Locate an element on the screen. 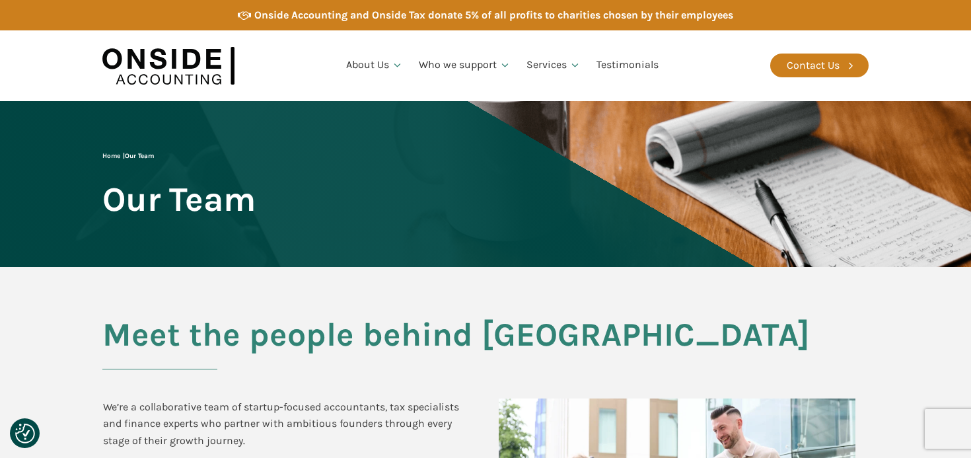 The height and width of the screenshot is (458, 971). button: Consent Preferences is located at coordinates (25, 433).